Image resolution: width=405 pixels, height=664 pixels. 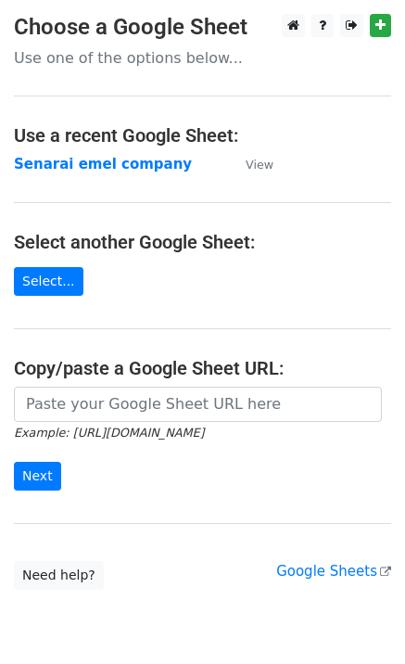 What do you see at coordinates (48, 281) in the screenshot?
I see `a: Select...` at bounding box center [48, 281].